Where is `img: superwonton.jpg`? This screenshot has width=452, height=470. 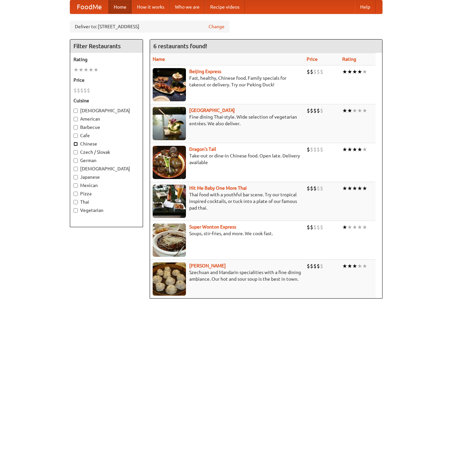 img: superwonton.jpg is located at coordinates (169, 240).